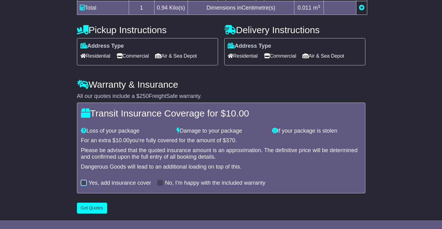  Describe the element at coordinates (103, 8) in the screenshot. I see `td: Total` at that location.